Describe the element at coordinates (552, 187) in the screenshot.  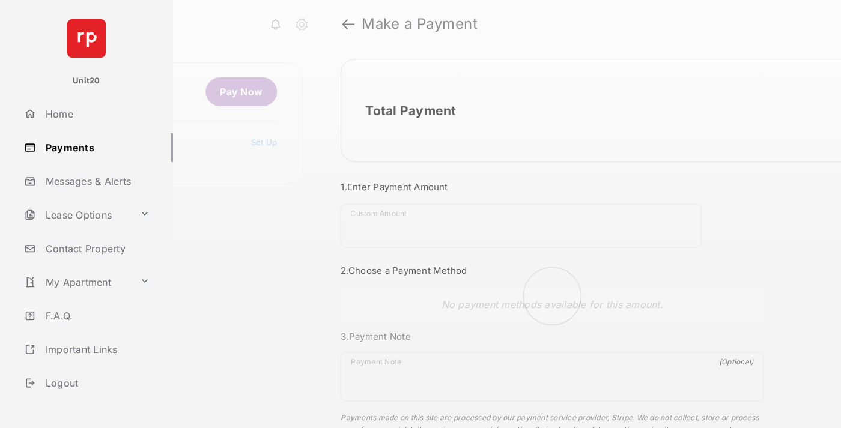
I see `h3: 1. Enter Payment Amount` at that location.